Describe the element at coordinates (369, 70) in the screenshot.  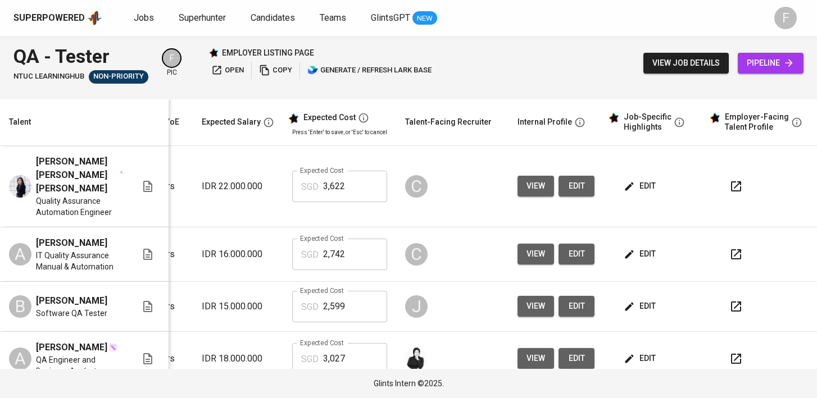
I see `span: generate / refresh lark base` at that location.